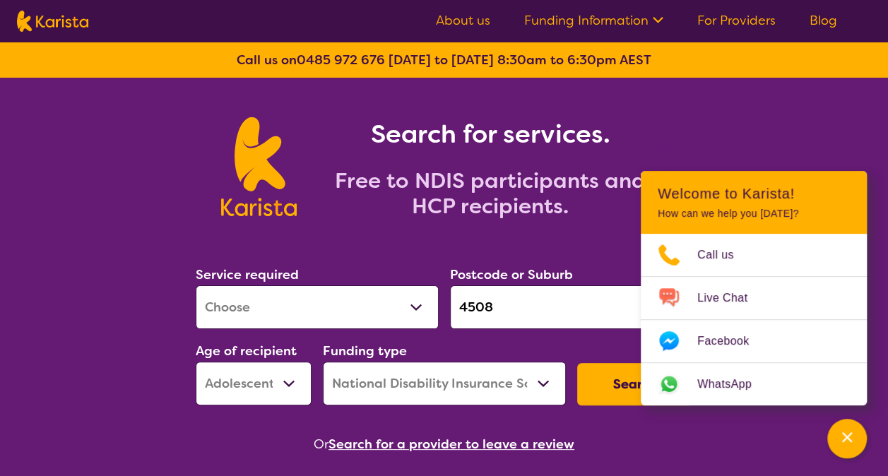 The height and width of the screenshot is (476, 888). What do you see at coordinates (341, 60) in the screenshot?
I see `a: 0485 972 676` at bounding box center [341, 60].